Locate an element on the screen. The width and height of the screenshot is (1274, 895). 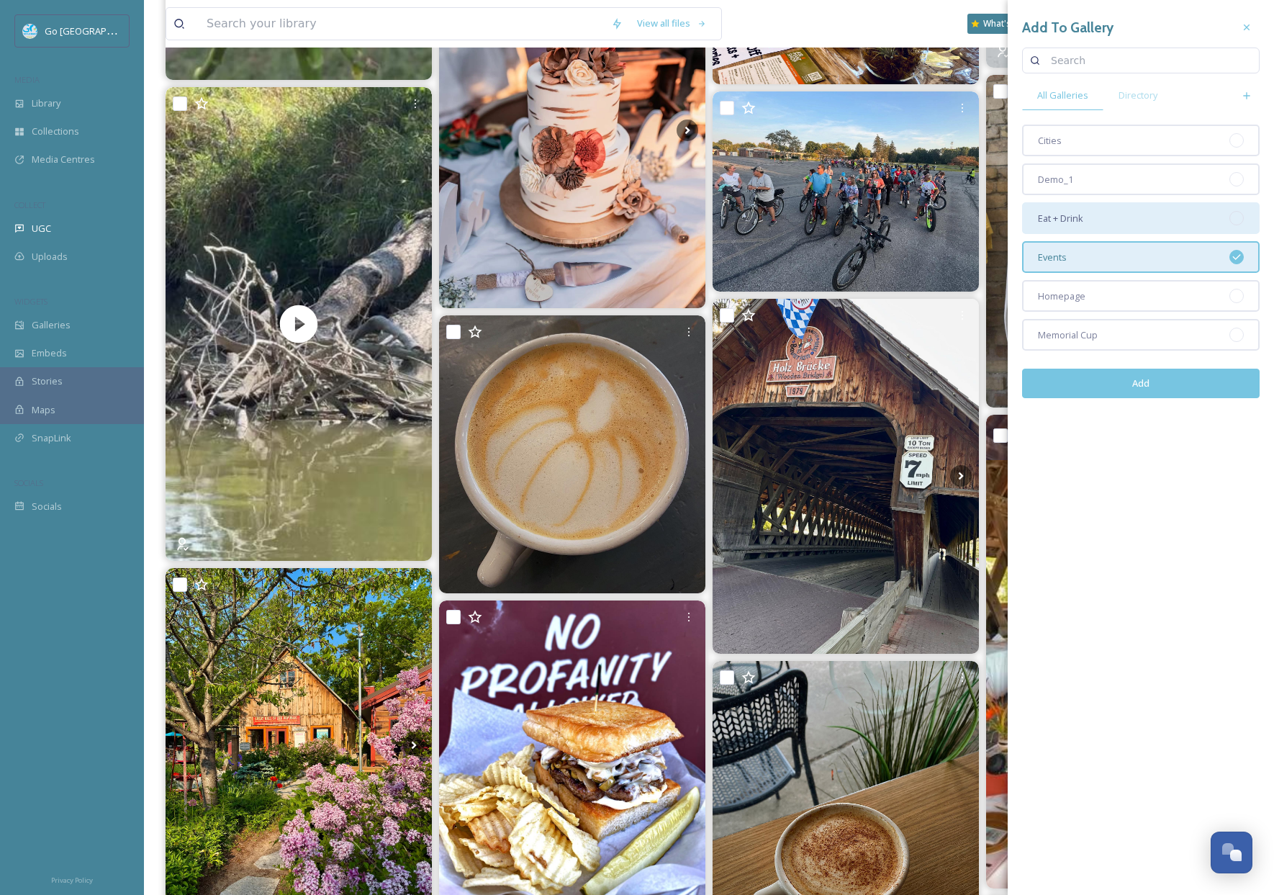
span: UGC is located at coordinates (41, 228).